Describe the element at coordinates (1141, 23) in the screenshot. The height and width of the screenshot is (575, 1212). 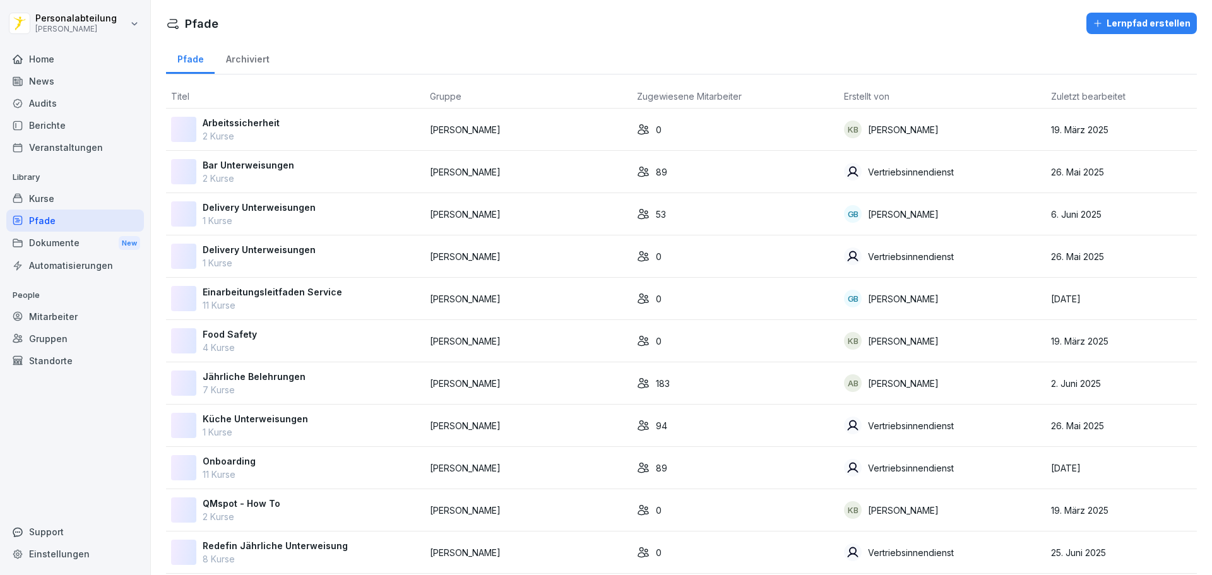
I see `button: Lernpfad erstellen` at that location.